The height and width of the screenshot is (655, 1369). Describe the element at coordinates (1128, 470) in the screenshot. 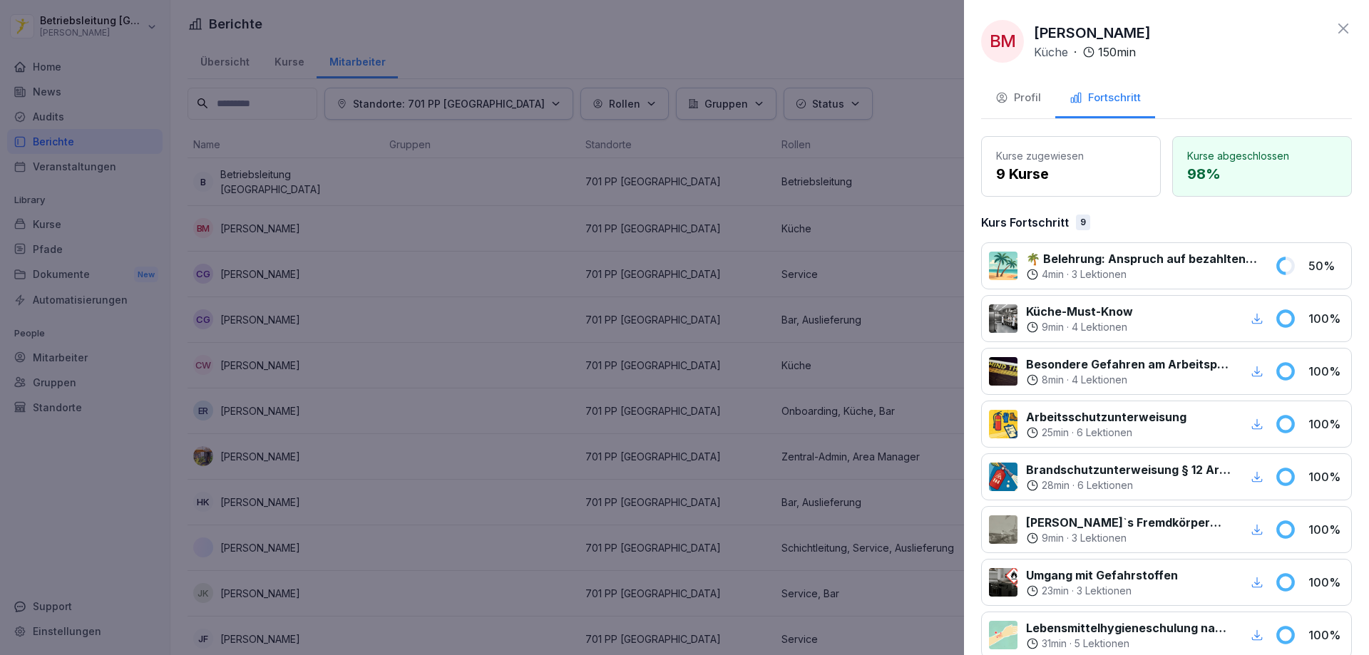

I see `p: Brandschutzunterweisung § 12 ArbSchG` at that location.